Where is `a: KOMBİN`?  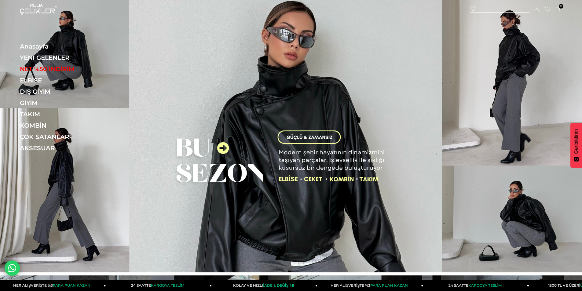
a: KOMBİN is located at coordinates (62, 125).